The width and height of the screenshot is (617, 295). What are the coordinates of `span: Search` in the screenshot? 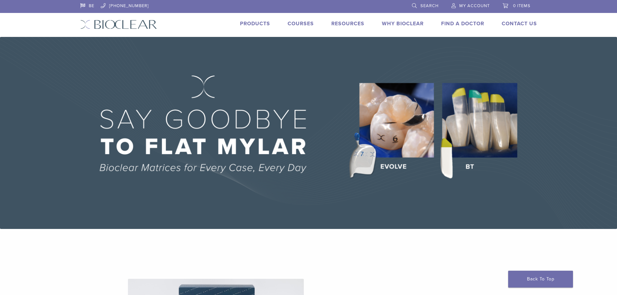 It's located at (430, 6).